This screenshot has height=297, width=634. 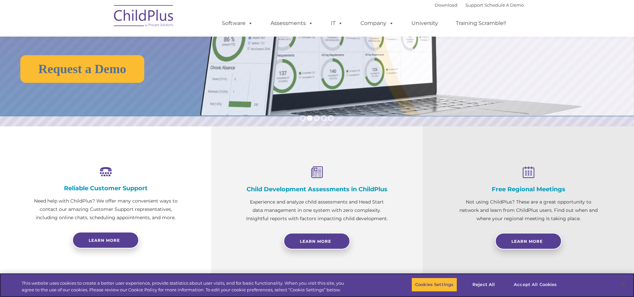 What do you see at coordinates (483, 285) in the screenshot?
I see `button: Reject All` at bounding box center [483, 285].